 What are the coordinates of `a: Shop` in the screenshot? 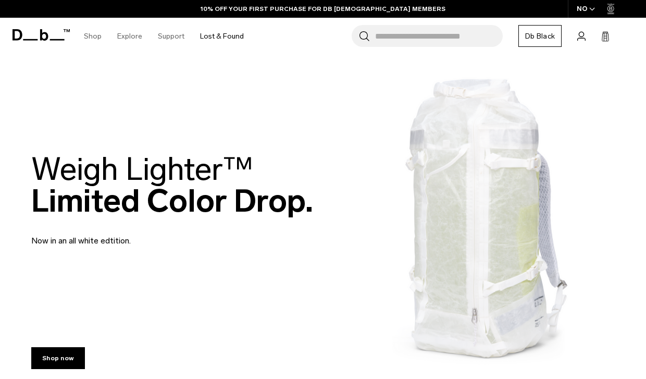 It's located at (93, 36).